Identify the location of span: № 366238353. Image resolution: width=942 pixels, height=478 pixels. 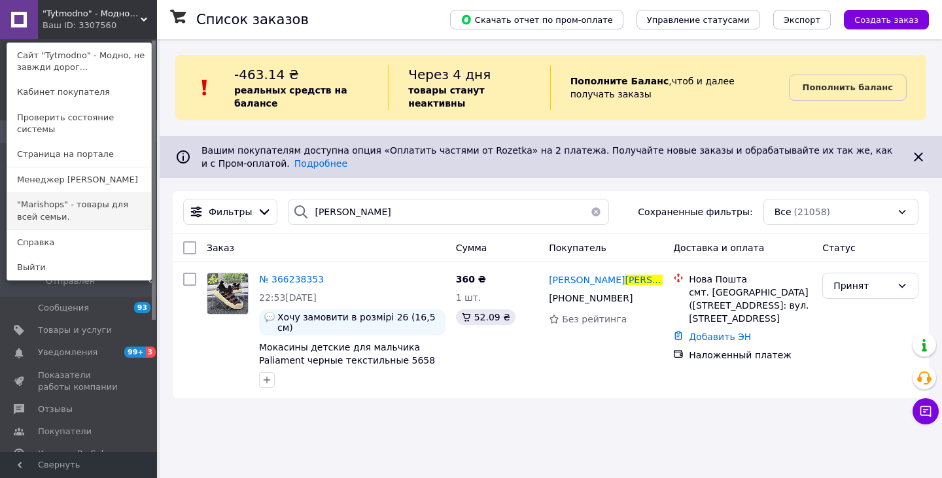
(291, 279).